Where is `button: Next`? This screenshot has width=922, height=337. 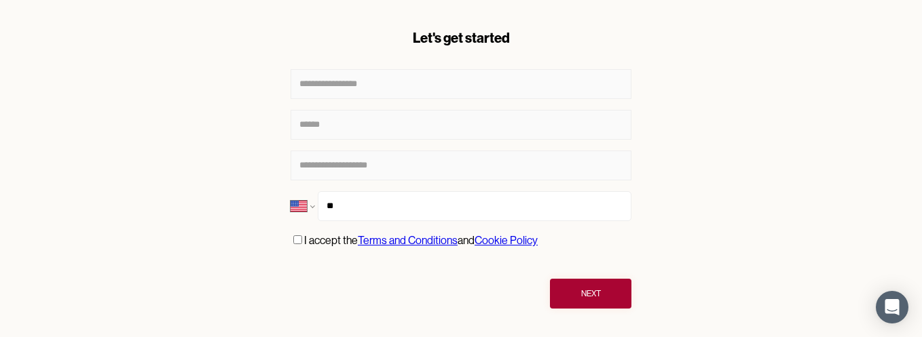 button: Next is located at coordinates (591, 294).